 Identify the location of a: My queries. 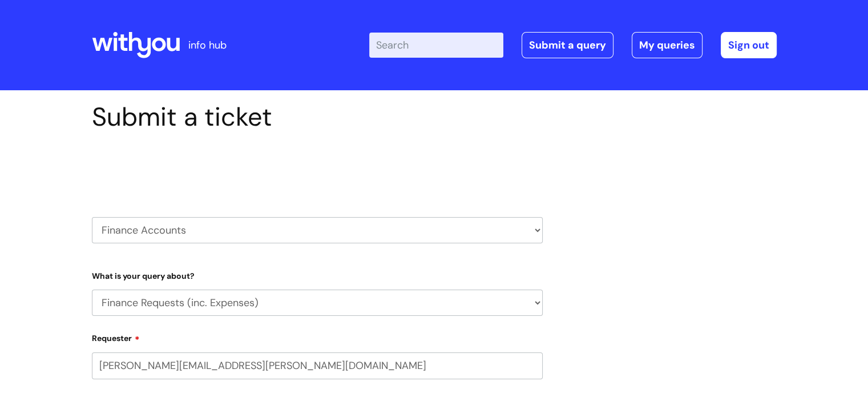
(667, 45).